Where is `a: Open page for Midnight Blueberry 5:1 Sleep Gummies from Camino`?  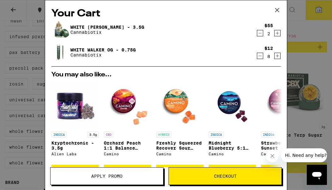
a: Open page for Midnight Blueberry 5:1 Sleep Gummies from Camino is located at coordinates (232, 123).